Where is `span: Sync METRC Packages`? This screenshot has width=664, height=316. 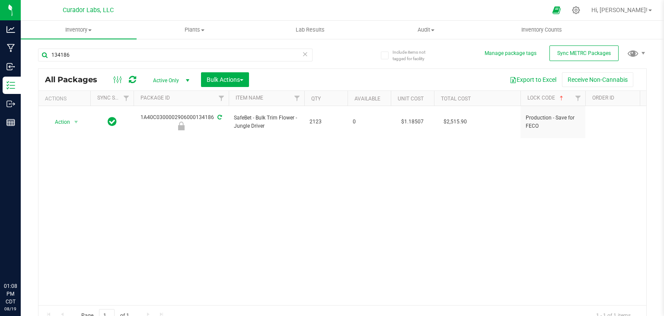 span: Sync METRC Packages is located at coordinates (584, 53).